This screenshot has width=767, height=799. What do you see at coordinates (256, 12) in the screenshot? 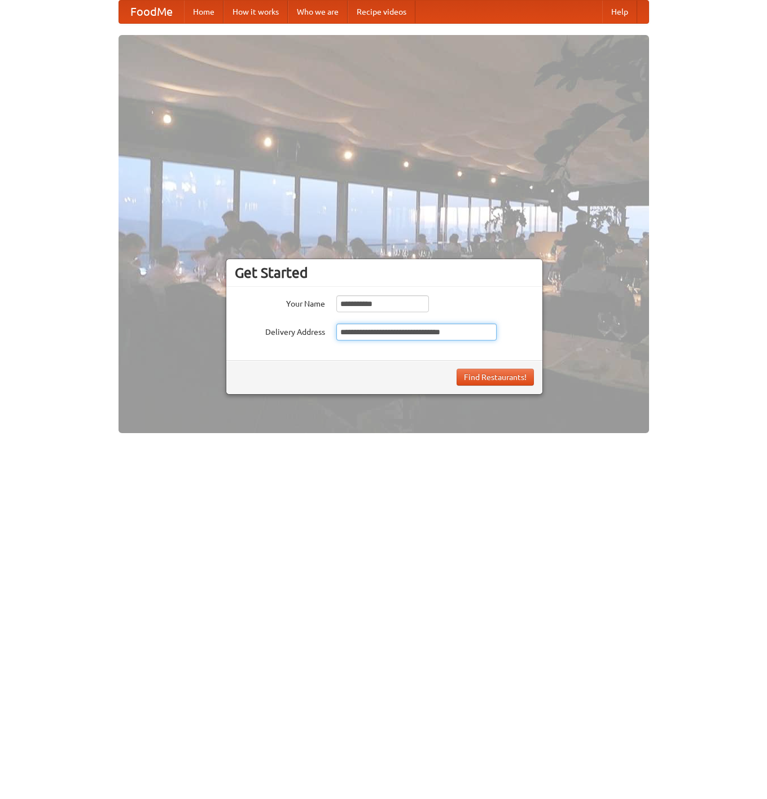
I see `a: How it works` at bounding box center [256, 12].